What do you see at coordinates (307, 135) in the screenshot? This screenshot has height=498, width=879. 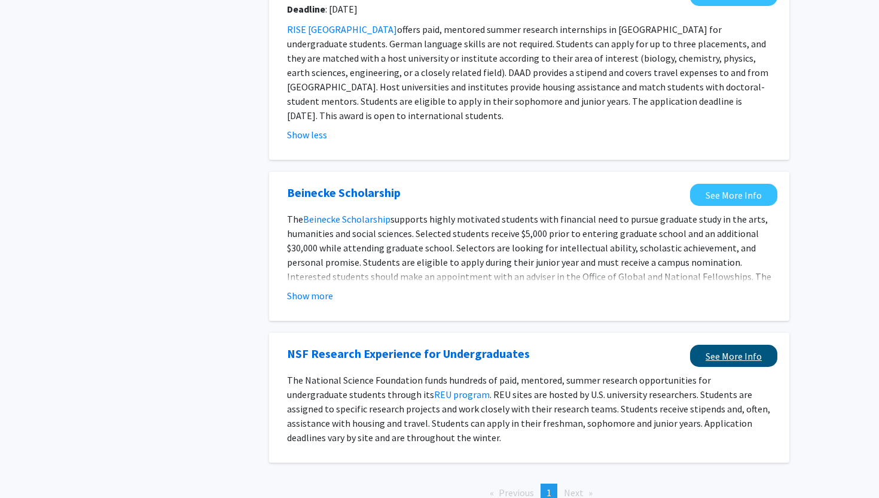 I see `button: Show less` at bounding box center [307, 135].